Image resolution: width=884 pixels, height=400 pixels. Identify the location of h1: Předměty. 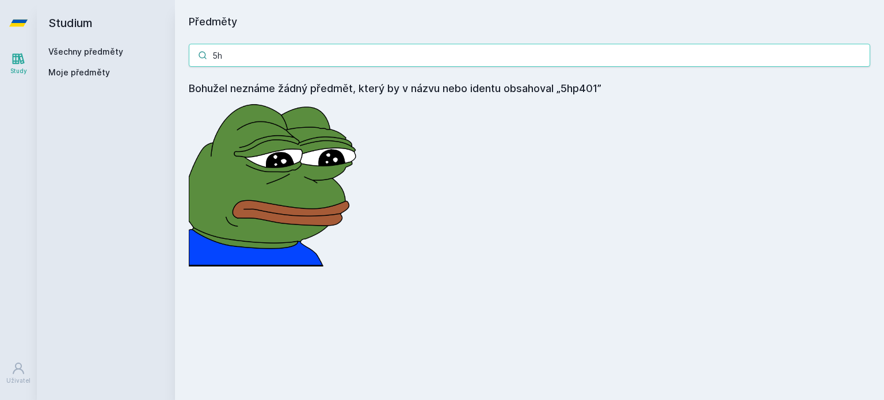
(529, 22).